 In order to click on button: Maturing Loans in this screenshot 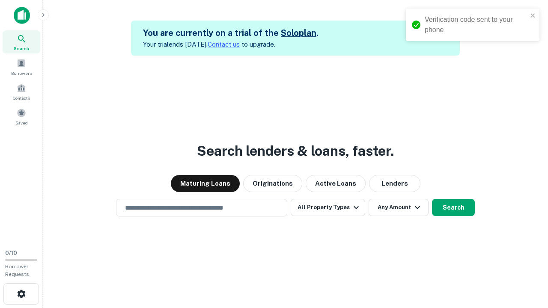, I will do `click(205, 184)`.